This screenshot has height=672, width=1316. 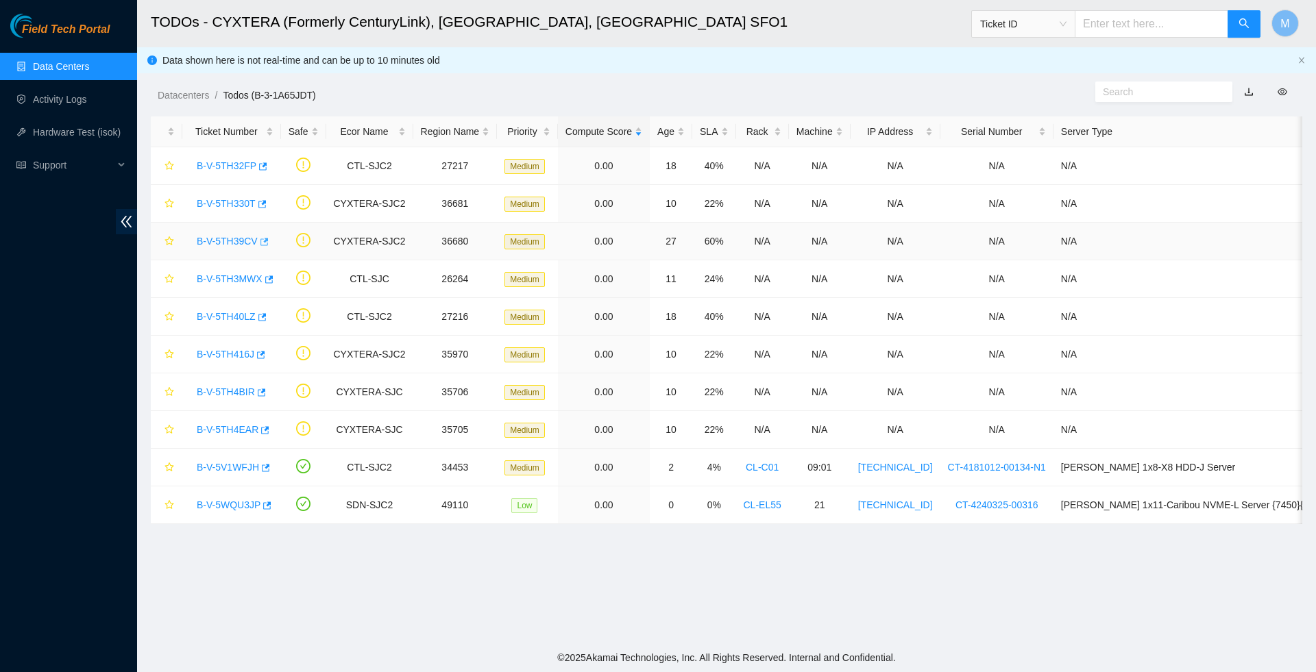 What do you see at coordinates (66, 29) in the screenshot?
I see `span: Field Tech Portal` at bounding box center [66, 29].